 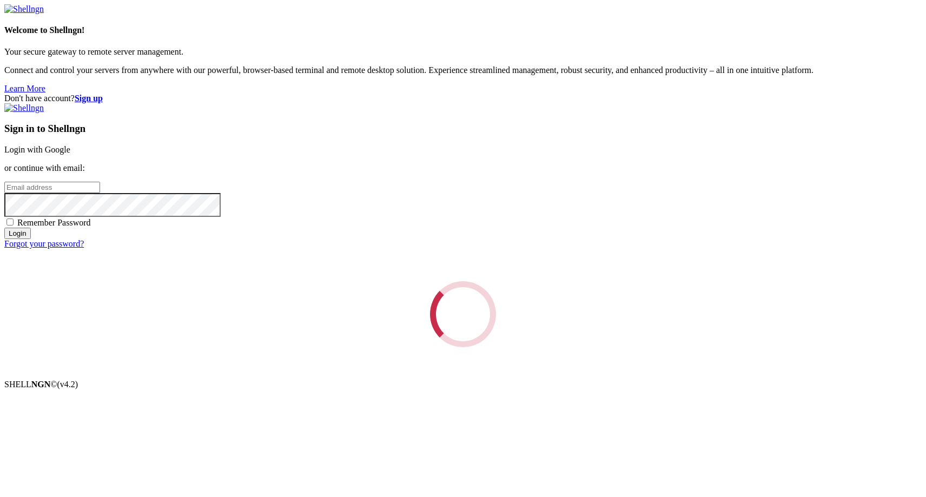 I want to click on span: Remember Password, so click(x=54, y=222).